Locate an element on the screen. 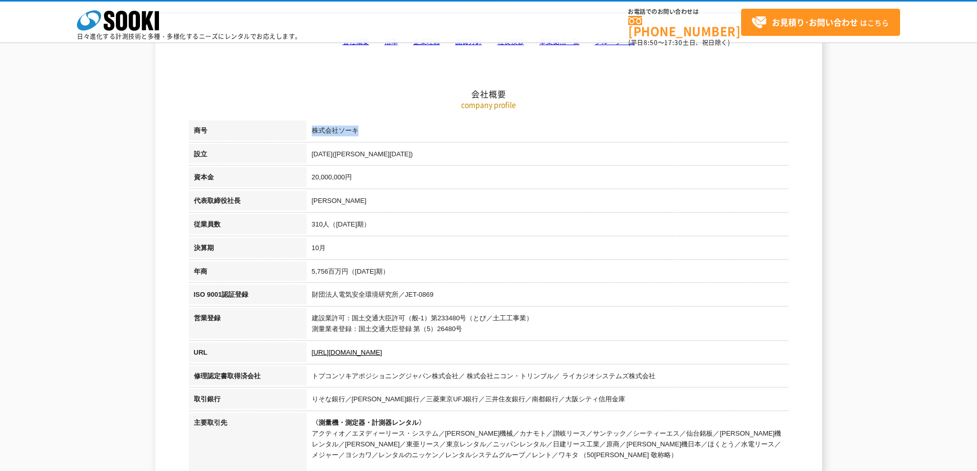  th: 年商 is located at coordinates (248, 273).